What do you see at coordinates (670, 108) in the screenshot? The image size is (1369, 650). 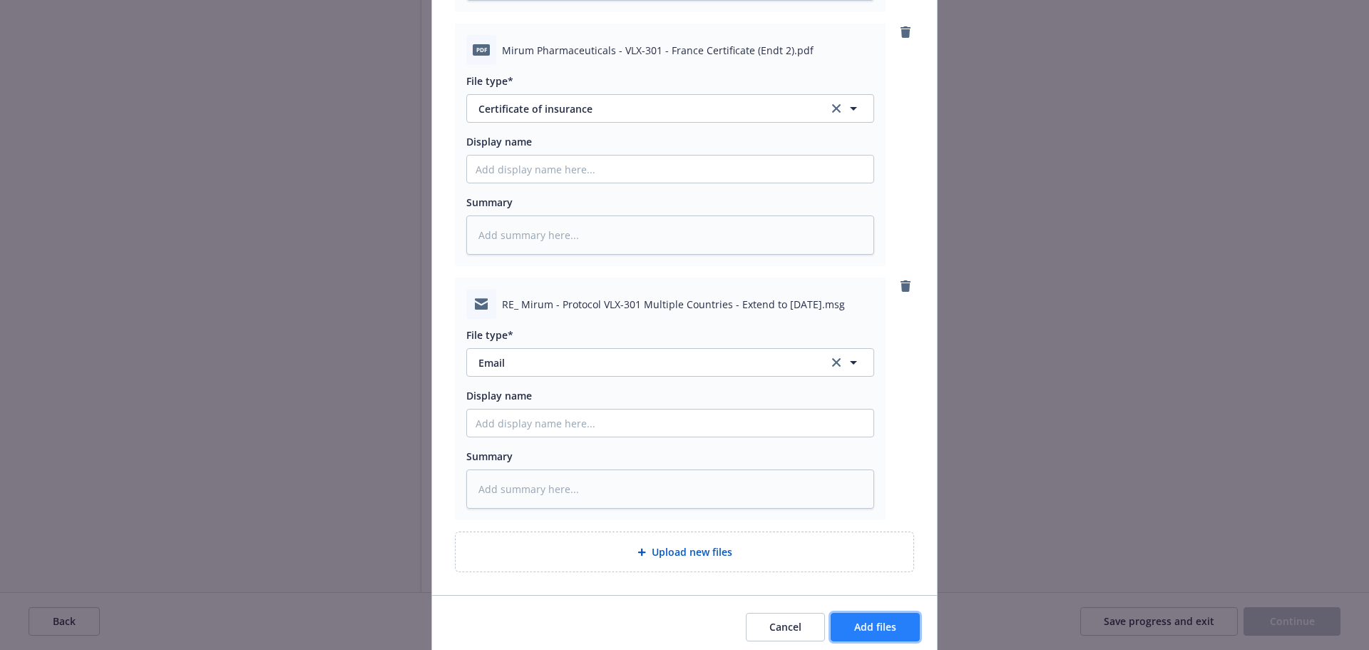 I see `button: Certificate of insuranceclear selection` at bounding box center [670, 108].